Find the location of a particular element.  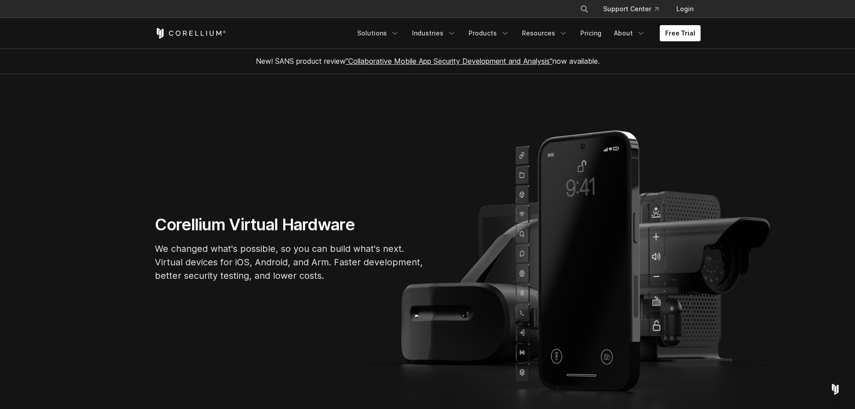

a: Solutions is located at coordinates (378, 33).